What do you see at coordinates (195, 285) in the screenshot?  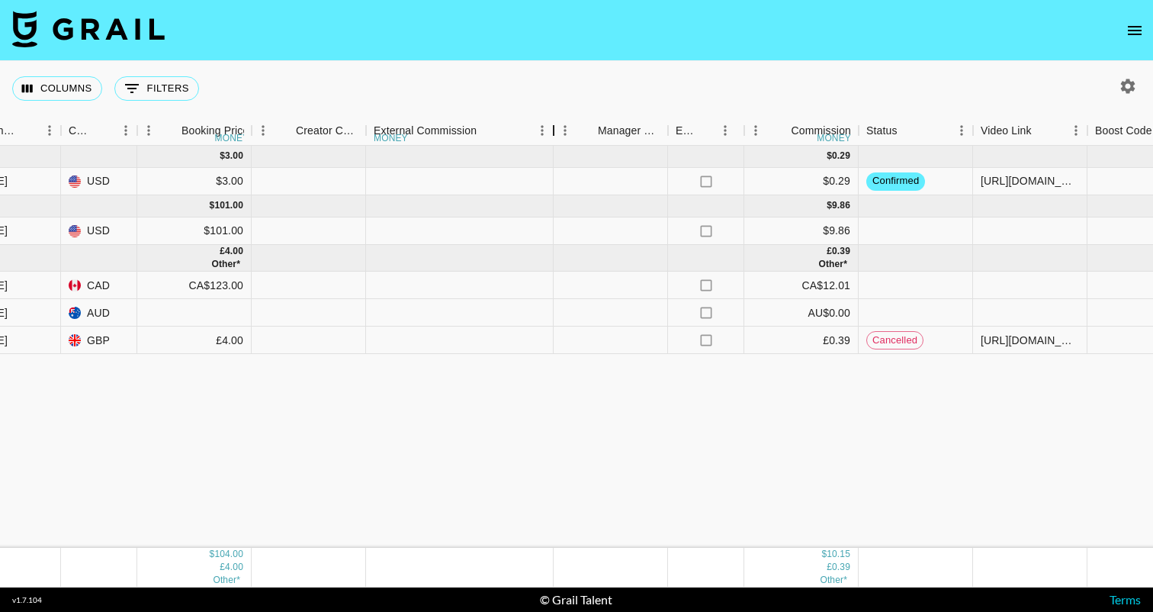 I see `div: CA$123.00` at bounding box center [195, 285].